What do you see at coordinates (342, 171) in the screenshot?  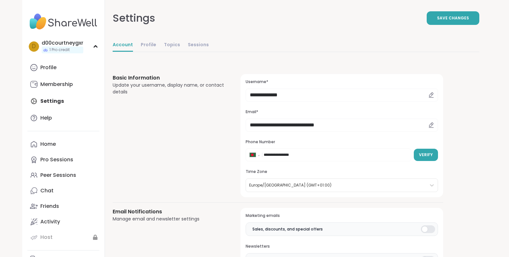 I see `h3: Time Zone` at bounding box center [342, 171].